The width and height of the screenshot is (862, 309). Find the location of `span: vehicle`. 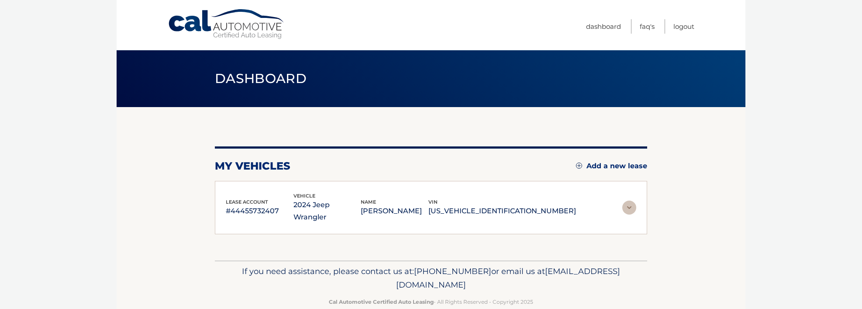

span: vehicle is located at coordinates (304, 196).